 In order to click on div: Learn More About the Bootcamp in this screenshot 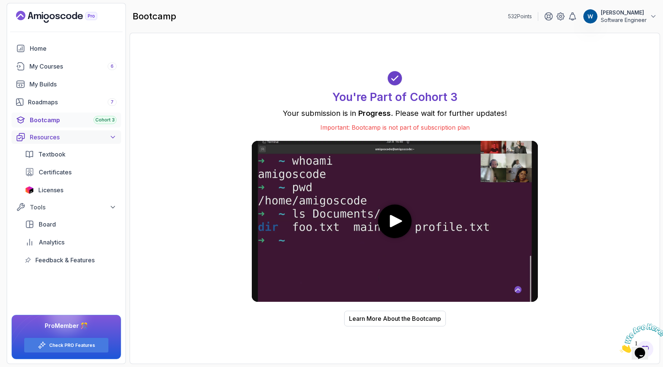, I will do `click(395, 318)`.